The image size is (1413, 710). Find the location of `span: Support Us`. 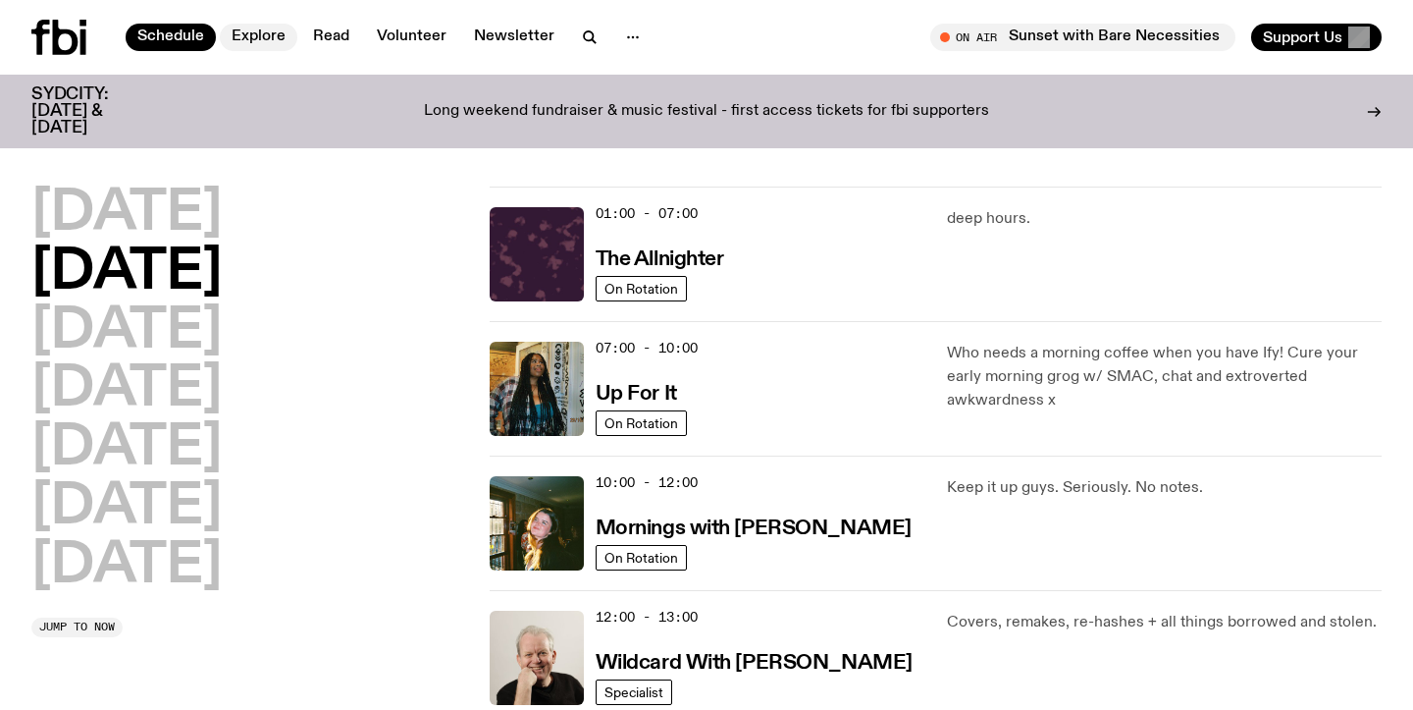

span: Support Us is located at coordinates (1303, 37).